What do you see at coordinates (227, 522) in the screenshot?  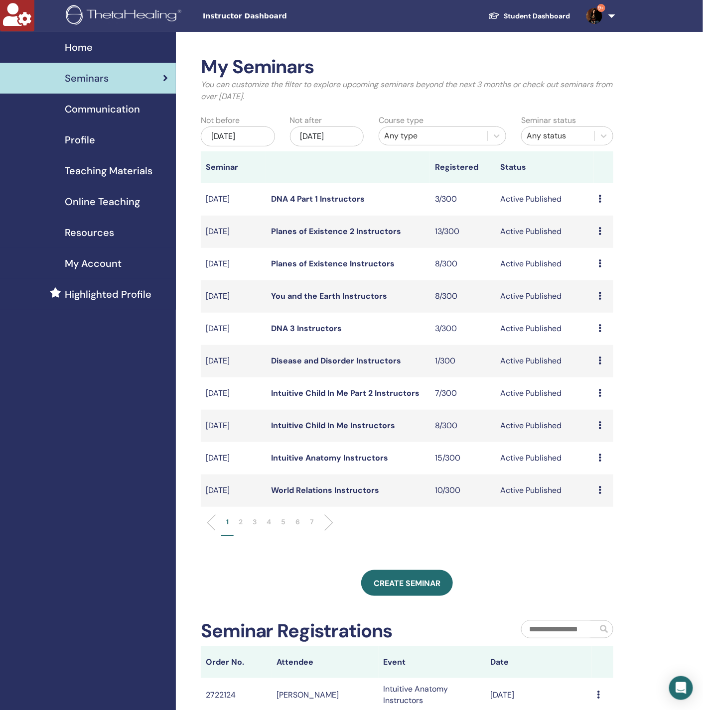 I see `p: 1` at bounding box center [227, 522].